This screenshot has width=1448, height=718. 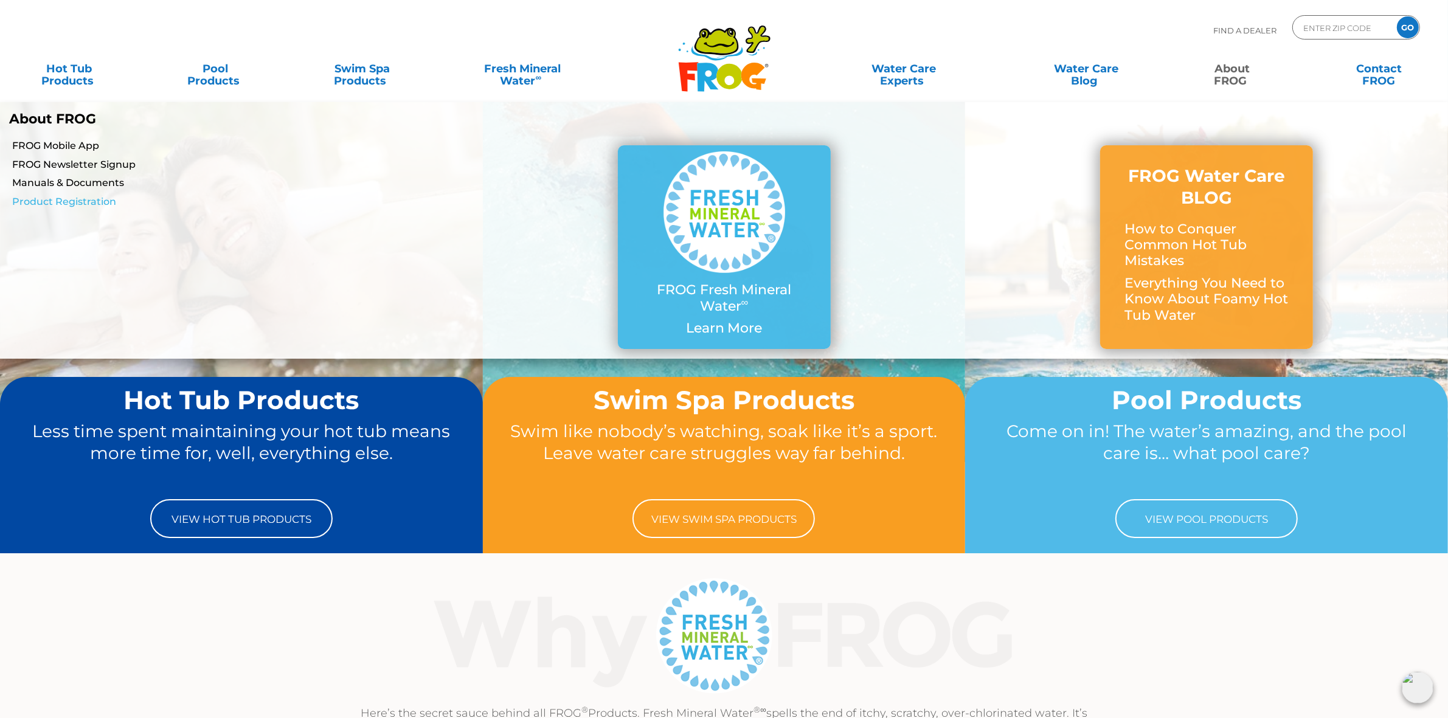 What do you see at coordinates (1343, 27) in the screenshot?
I see `input: Zip Code Form` at bounding box center [1343, 27].